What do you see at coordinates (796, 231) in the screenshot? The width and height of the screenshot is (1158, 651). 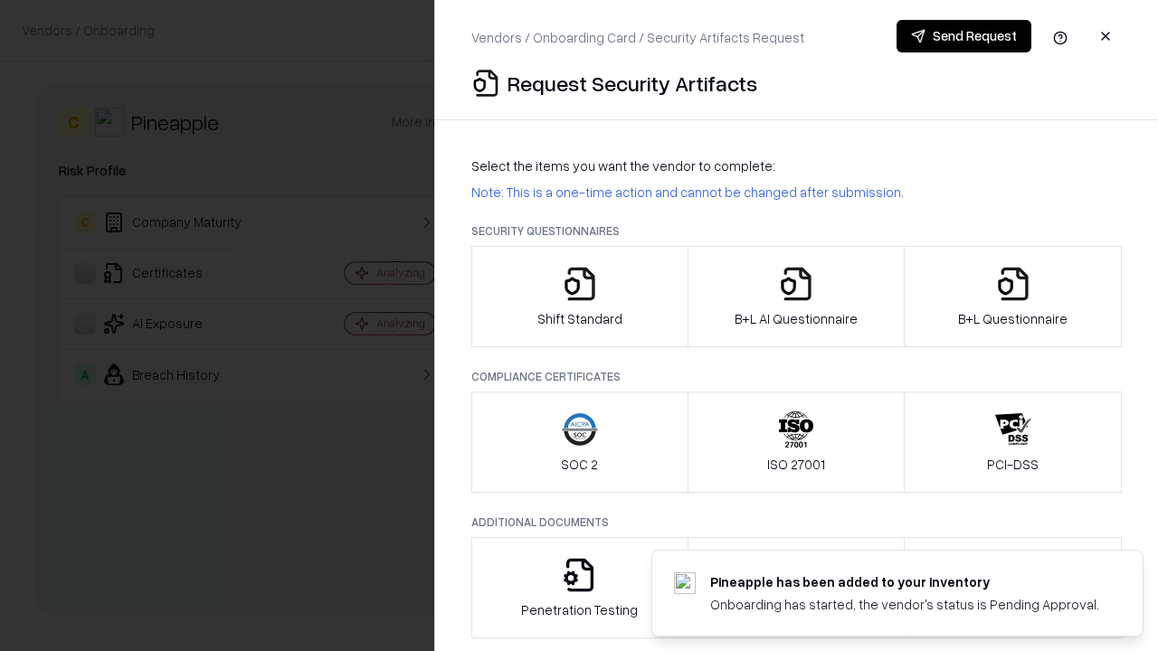 I see `p: Security Questionnaires` at bounding box center [796, 231].